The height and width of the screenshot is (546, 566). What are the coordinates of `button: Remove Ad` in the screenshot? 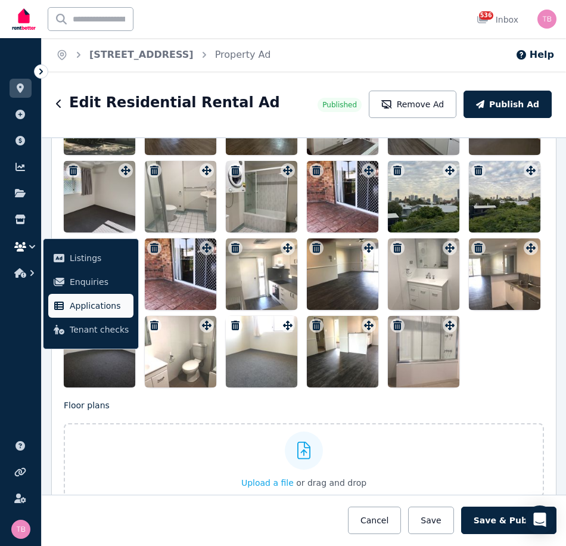 It's located at (412, 104).